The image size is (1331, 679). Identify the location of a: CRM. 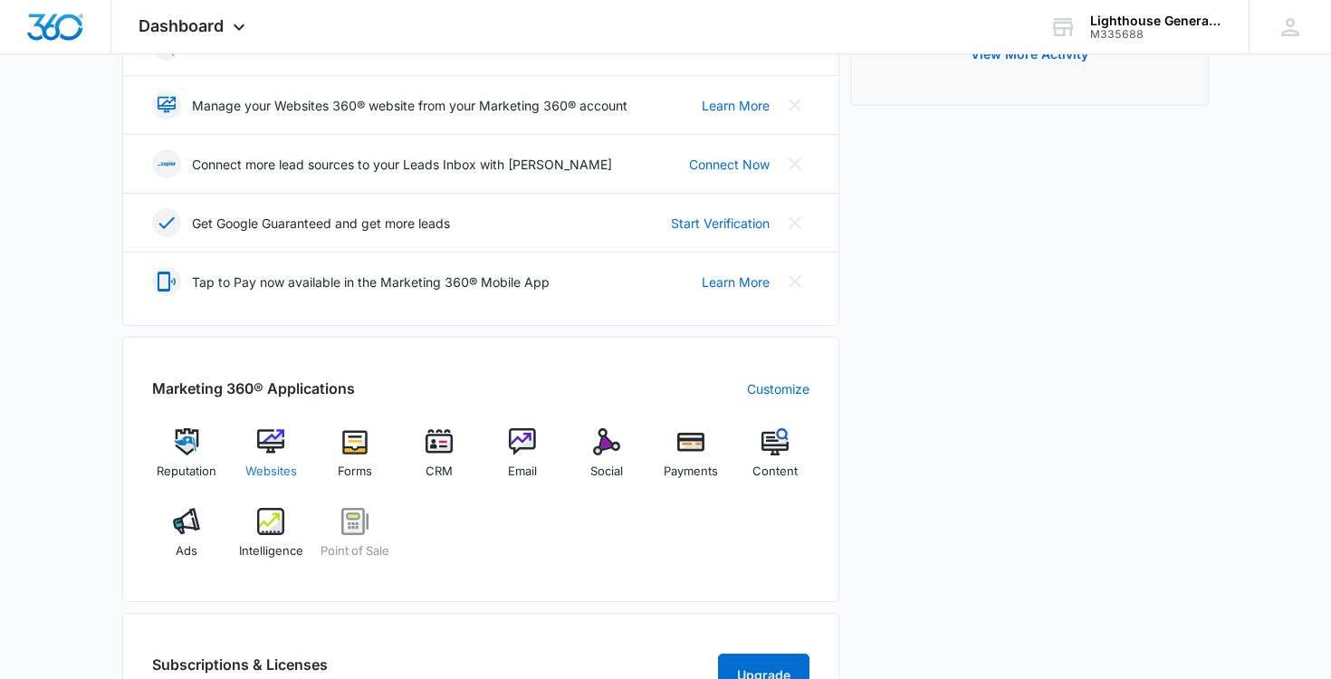
(438, 461).